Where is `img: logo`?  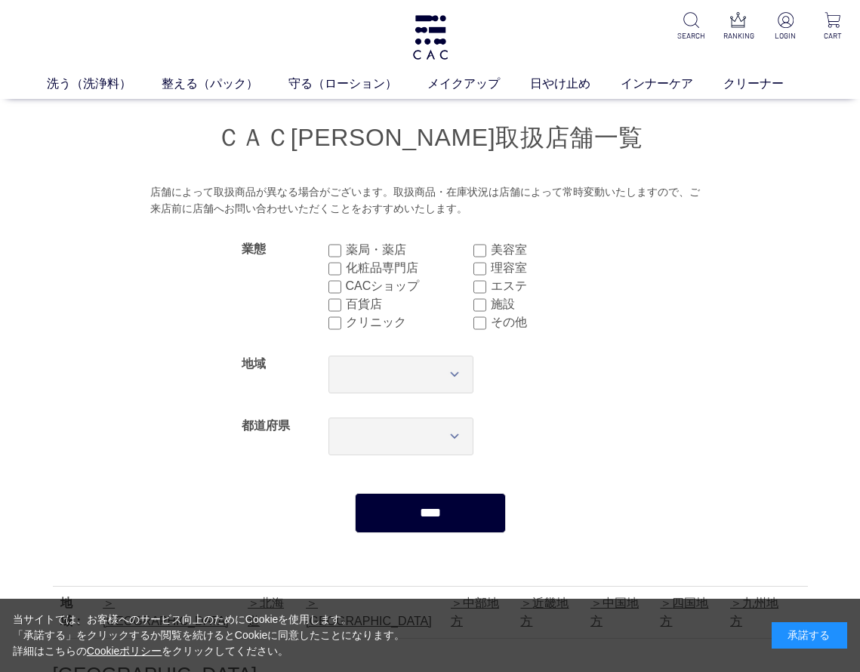
img: logo is located at coordinates (431, 37).